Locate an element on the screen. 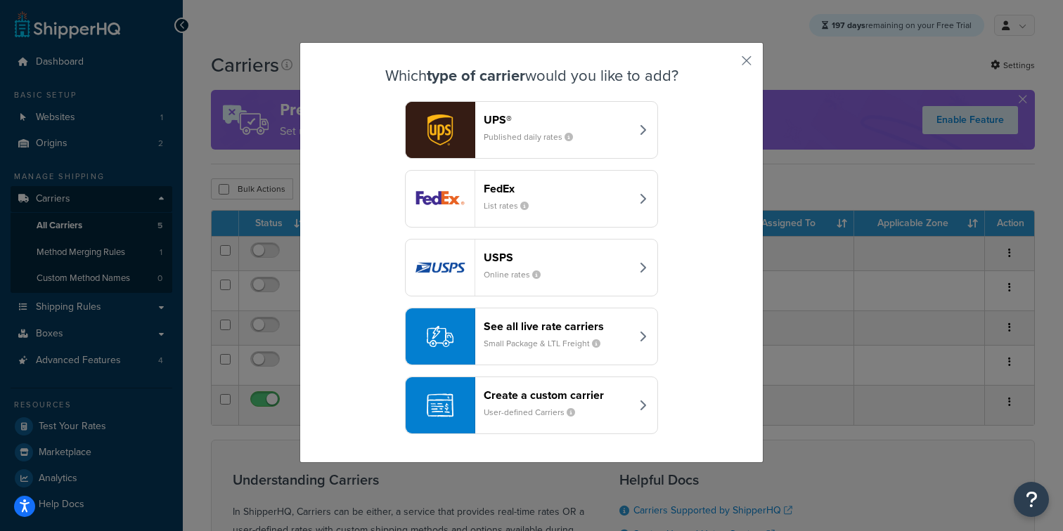 The height and width of the screenshot is (531, 1063). header: USPS is located at coordinates (557, 257).